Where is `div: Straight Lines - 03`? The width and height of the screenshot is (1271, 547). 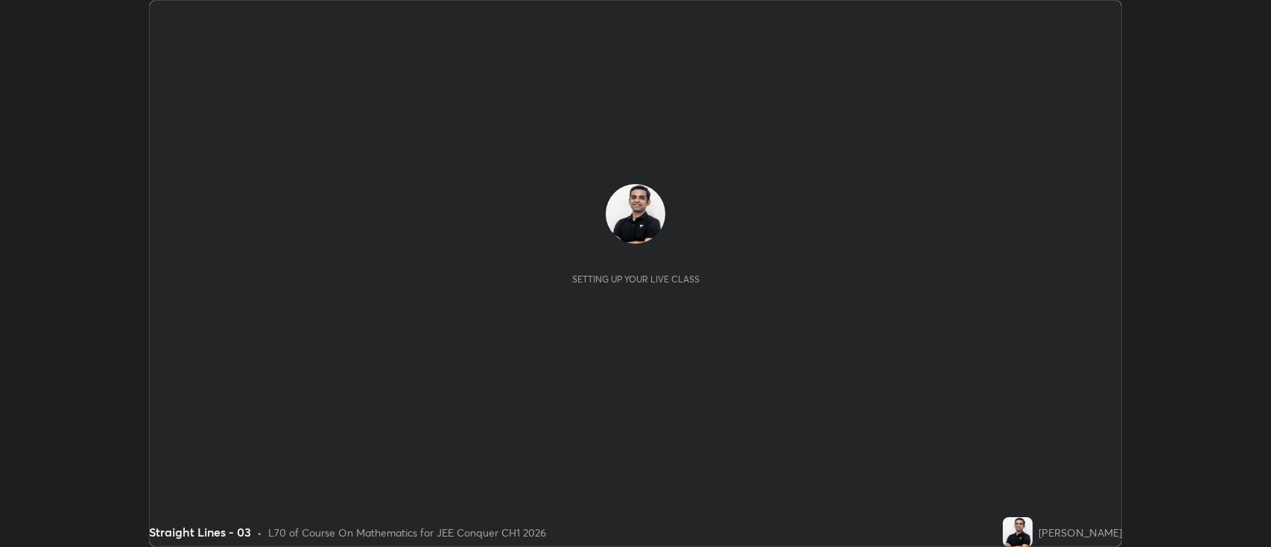 div: Straight Lines - 03 is located at coordinates (200, 532).